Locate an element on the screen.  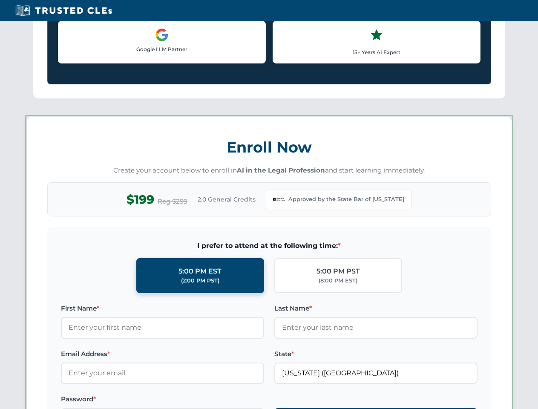
label: Password is located at coordinates (162, 399).